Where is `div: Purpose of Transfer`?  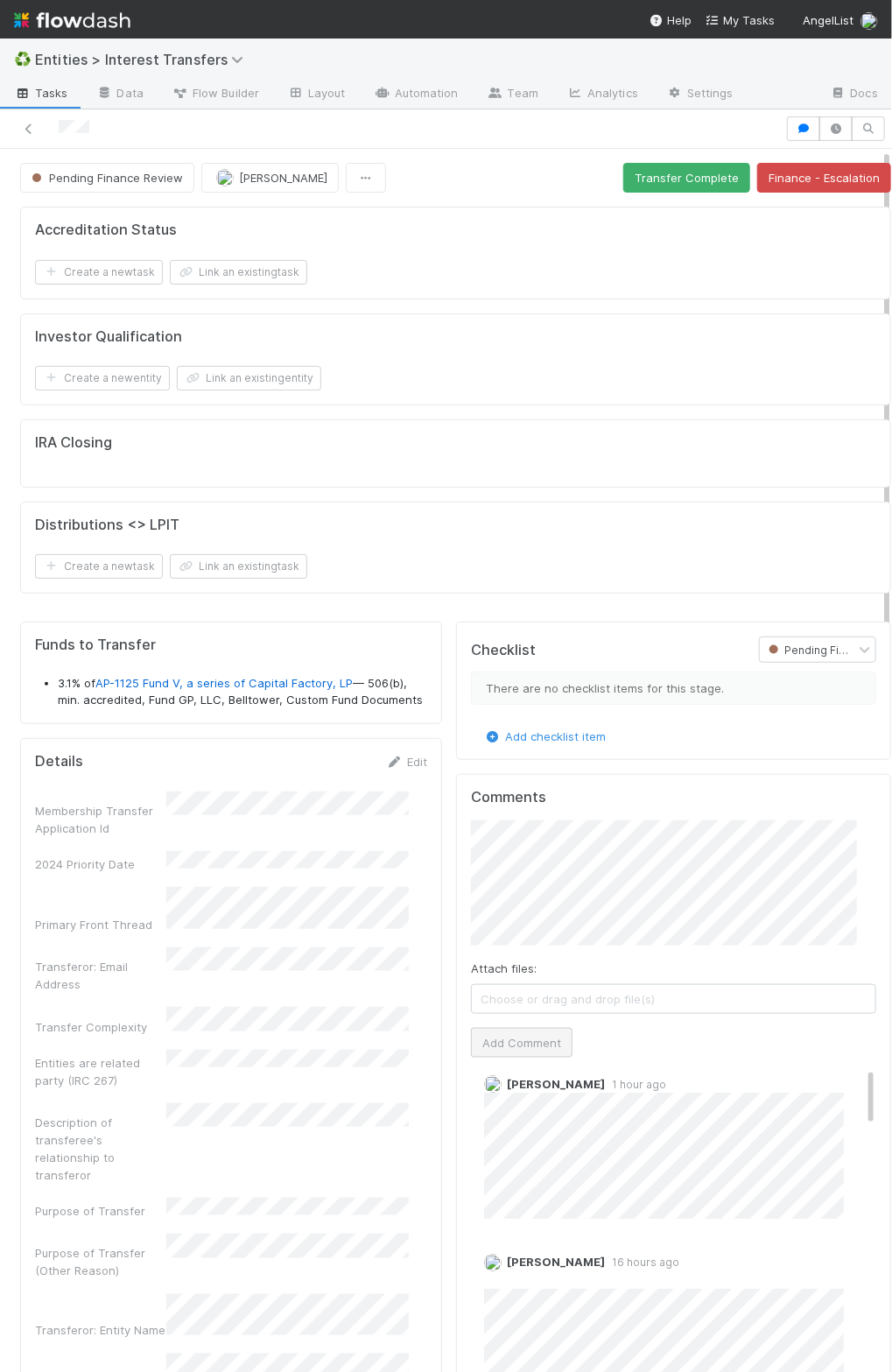 div: Purpose of Transfer is located at coordinates (101, 1211).